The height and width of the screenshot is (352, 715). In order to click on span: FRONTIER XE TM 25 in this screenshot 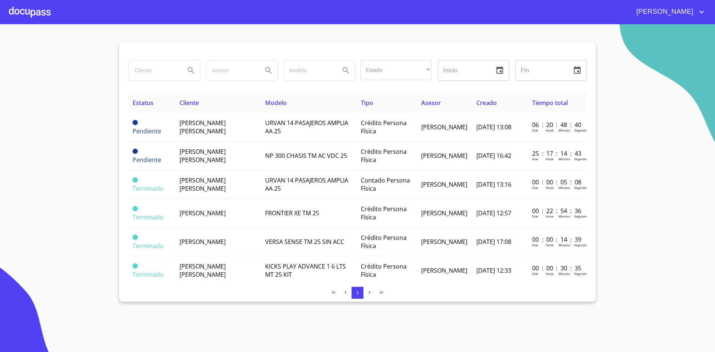, I will do `click(292, 213)`.